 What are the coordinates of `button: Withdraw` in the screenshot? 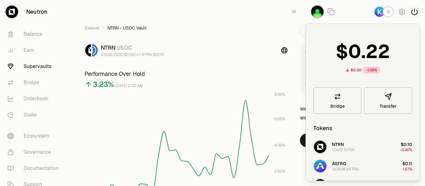 It's located at (354, 141).